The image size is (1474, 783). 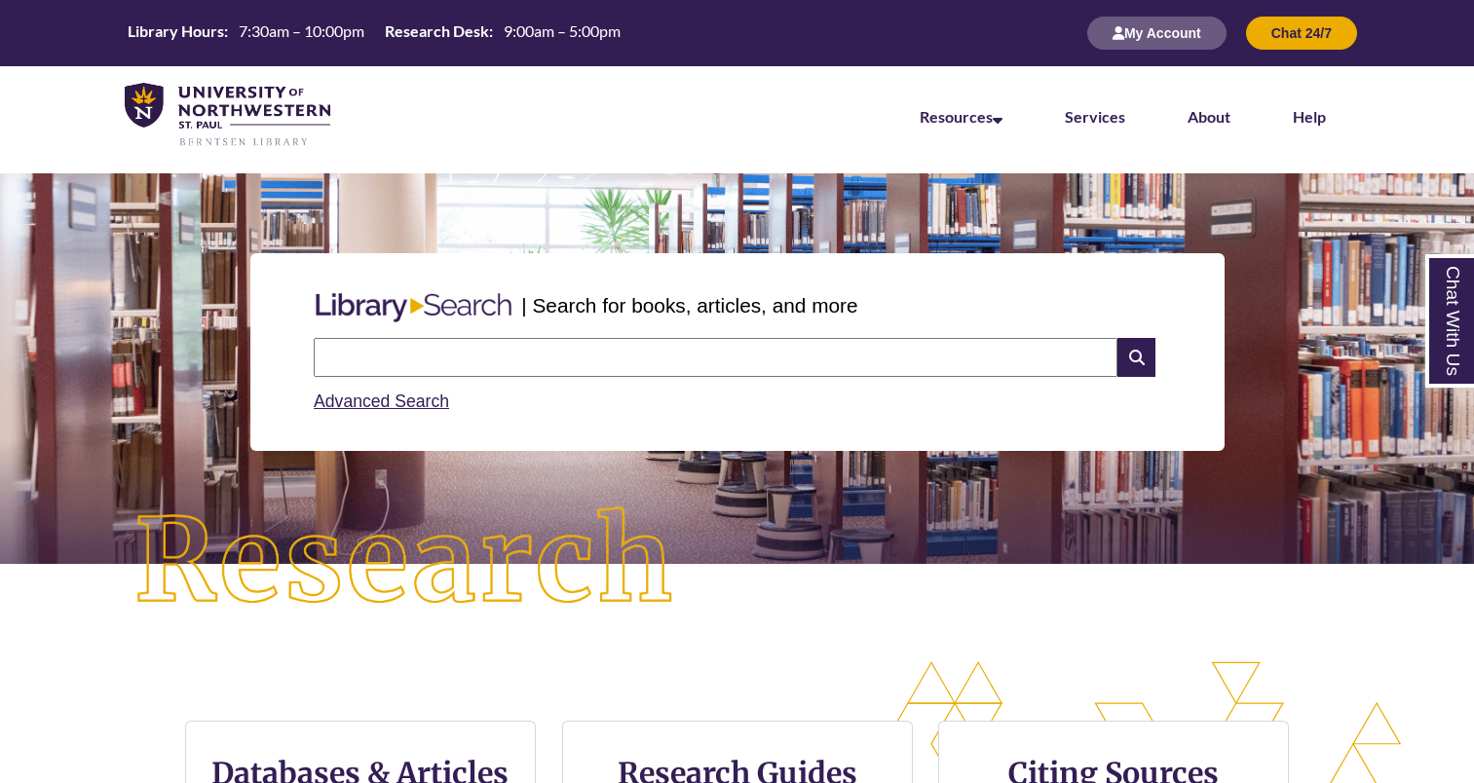 What do you see at coordinates (562, 30) in the screenshot?
I see `span: 9:00am – 5:00pm` at bounding box center [562, 30].